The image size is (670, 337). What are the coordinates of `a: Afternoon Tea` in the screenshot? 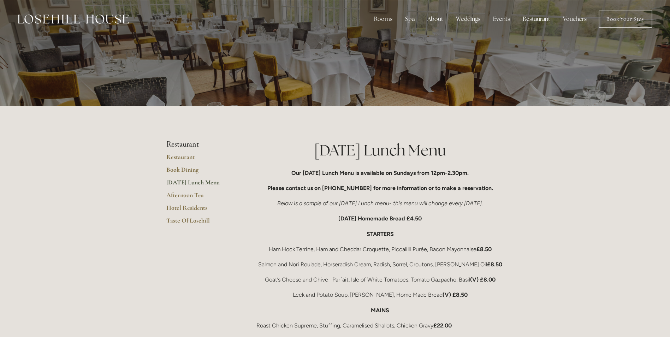 It's located at (200, 197).